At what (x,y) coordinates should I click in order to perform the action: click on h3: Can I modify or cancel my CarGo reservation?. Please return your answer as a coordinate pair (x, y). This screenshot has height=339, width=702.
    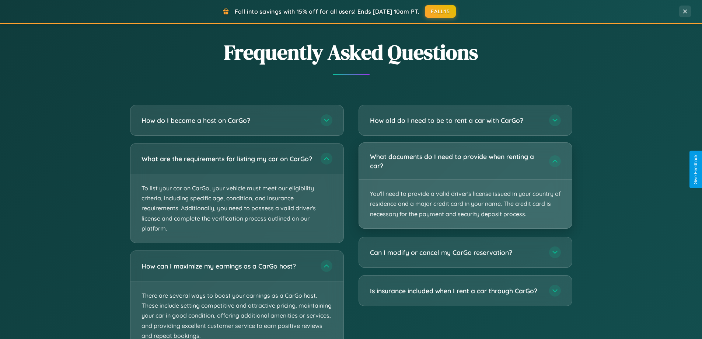
    Looking at the image, I should click on (456, 252).